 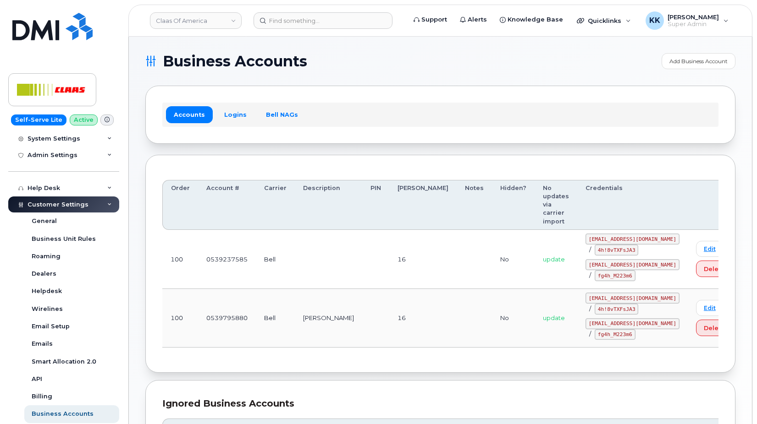 What do you see at coordinates (375, 205) in the screenshot?
I see `th: PIN` at bounding box center [375, 205].